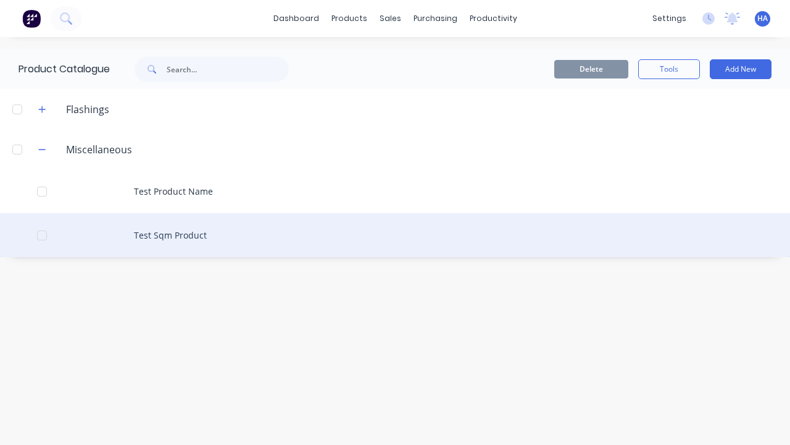 This screenshot has width=790, height=445. I want to click on span: HA, so click(763, 19).